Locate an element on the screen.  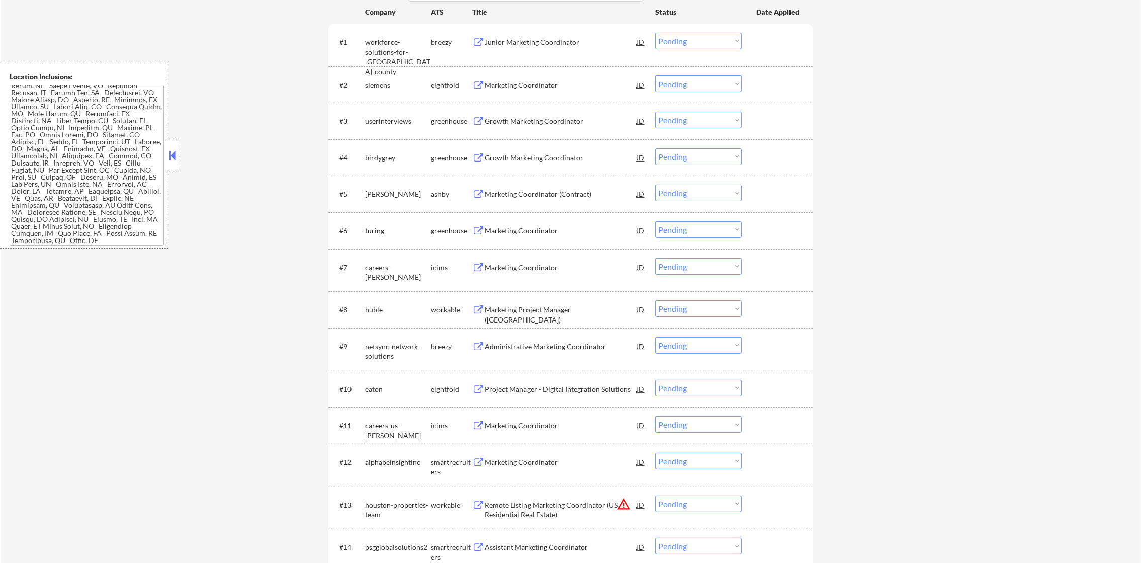
div: #5 is located at coordinates (348, 194).